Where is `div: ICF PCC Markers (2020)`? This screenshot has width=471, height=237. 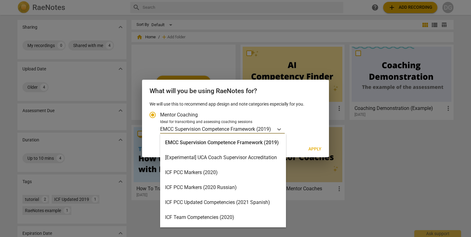
div: ICF PCC Markers (2020) is located at coordinates (223, 173).